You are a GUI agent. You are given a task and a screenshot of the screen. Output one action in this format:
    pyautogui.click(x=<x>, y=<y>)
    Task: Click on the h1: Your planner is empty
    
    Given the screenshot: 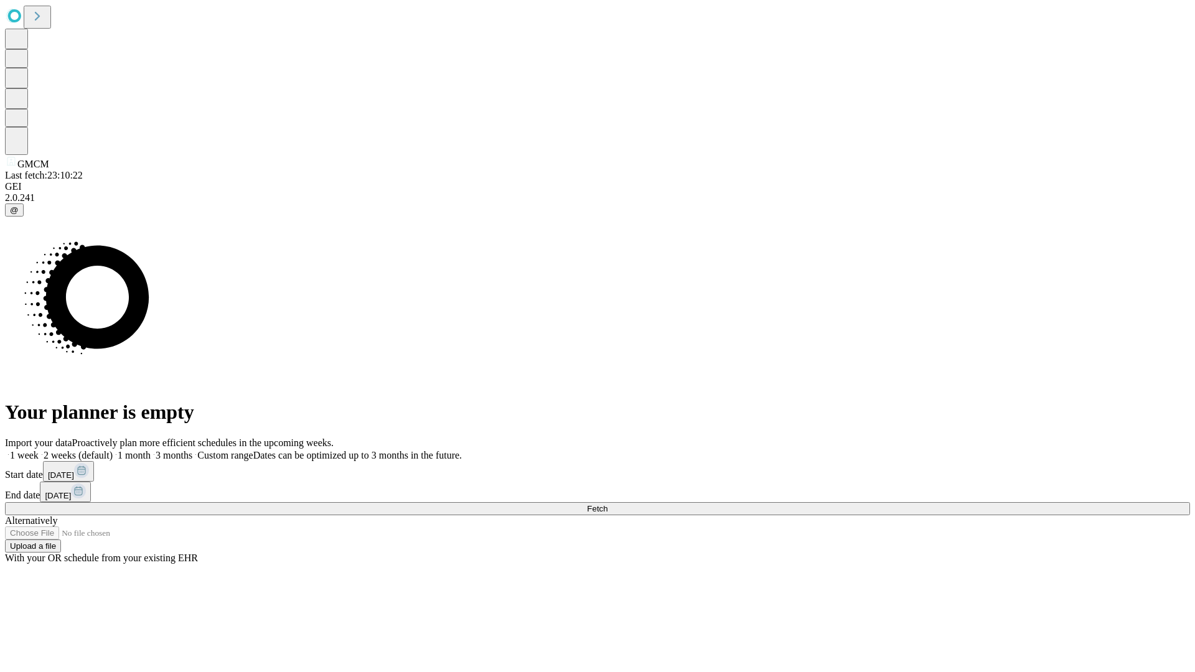 What is the action you would take?
    pyautogui.click(x=598, y=412)
    